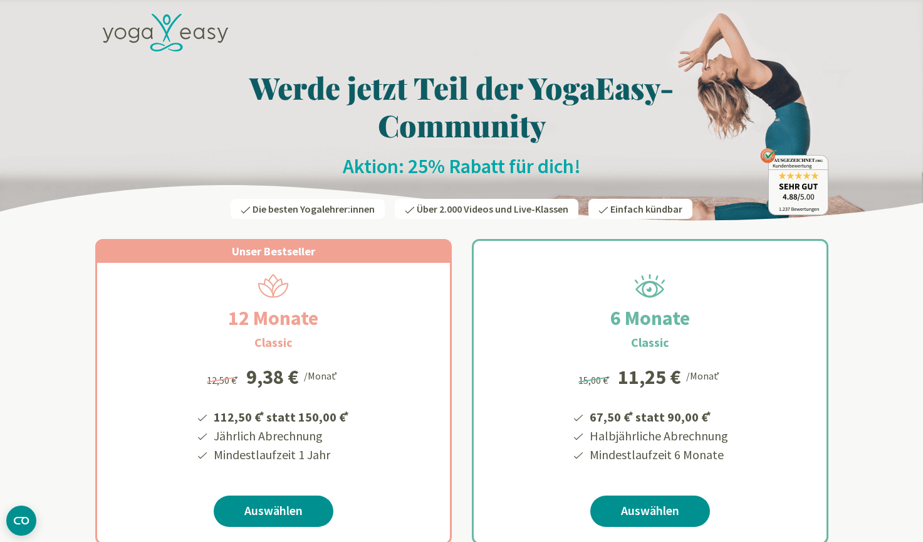 This screenshot has height=542, width=923. I want to click on h2: 6 Monate, so click(650, 318).